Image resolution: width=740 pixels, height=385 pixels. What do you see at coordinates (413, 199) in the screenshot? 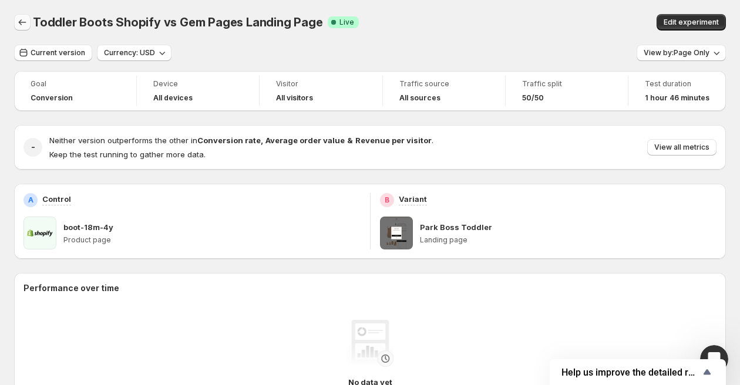
I see `p: Variant` at bounding box center [413, 199].